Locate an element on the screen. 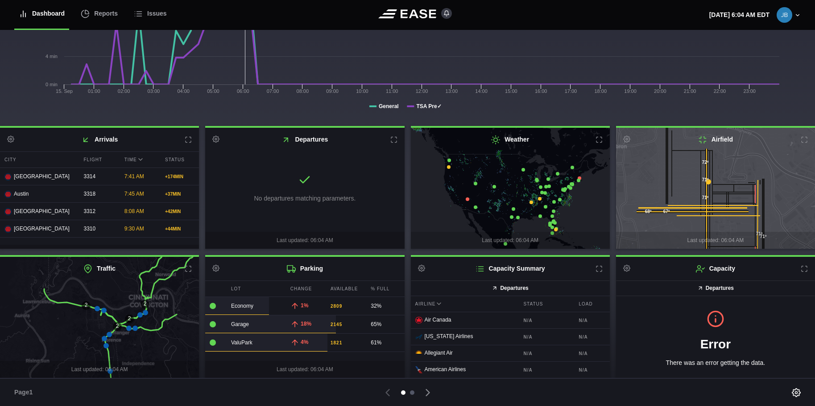 The image size is (815, 406). span: 8:08 AM is located at coordinates (134, 211).